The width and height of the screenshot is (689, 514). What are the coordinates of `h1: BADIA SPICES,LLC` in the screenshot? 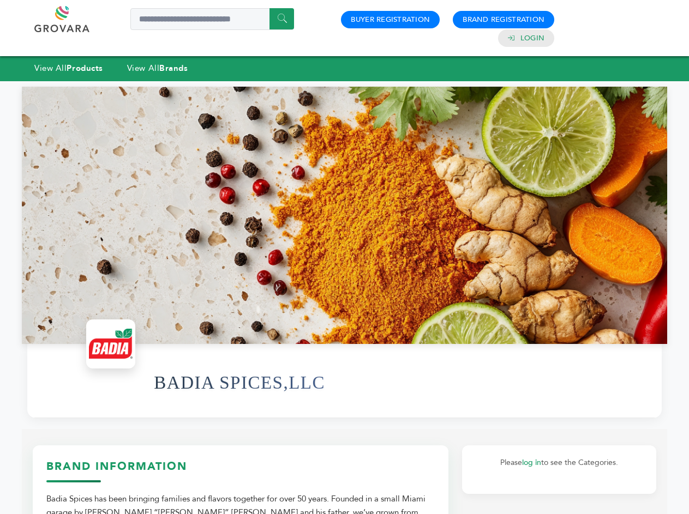 It's located at (240, 383).